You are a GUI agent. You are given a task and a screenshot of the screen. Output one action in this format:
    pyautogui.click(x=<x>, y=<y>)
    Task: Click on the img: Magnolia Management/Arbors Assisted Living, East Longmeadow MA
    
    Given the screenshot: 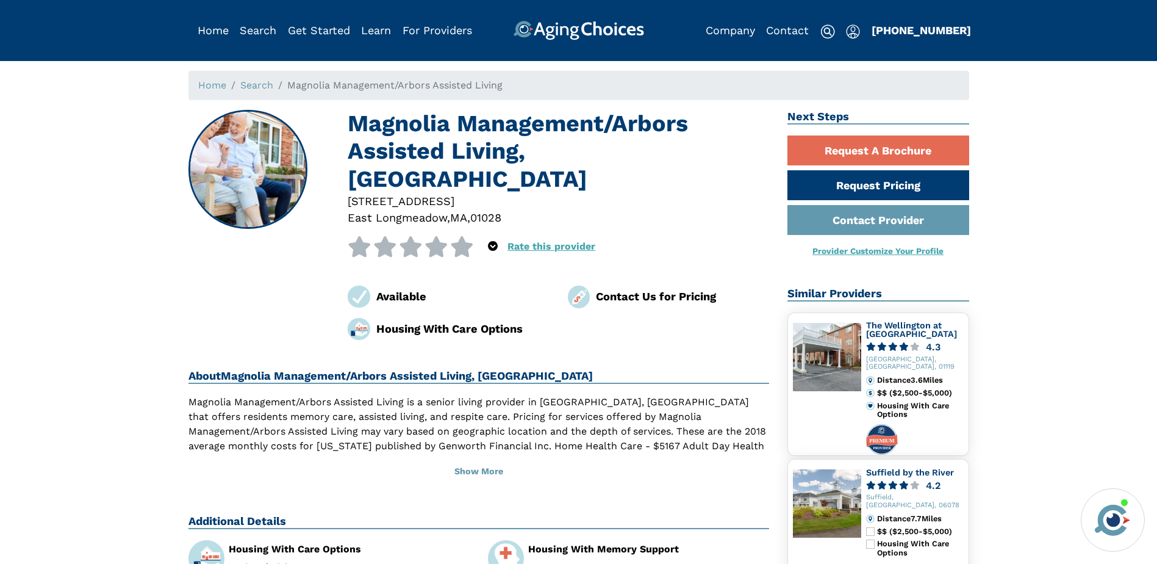 What is the action you would take?
    pyautogui.click(x=248, y=170)
    